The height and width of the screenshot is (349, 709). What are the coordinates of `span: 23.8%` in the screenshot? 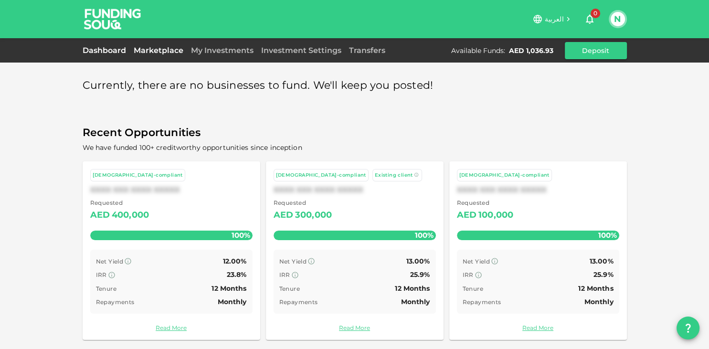 It's located at (237, 274).